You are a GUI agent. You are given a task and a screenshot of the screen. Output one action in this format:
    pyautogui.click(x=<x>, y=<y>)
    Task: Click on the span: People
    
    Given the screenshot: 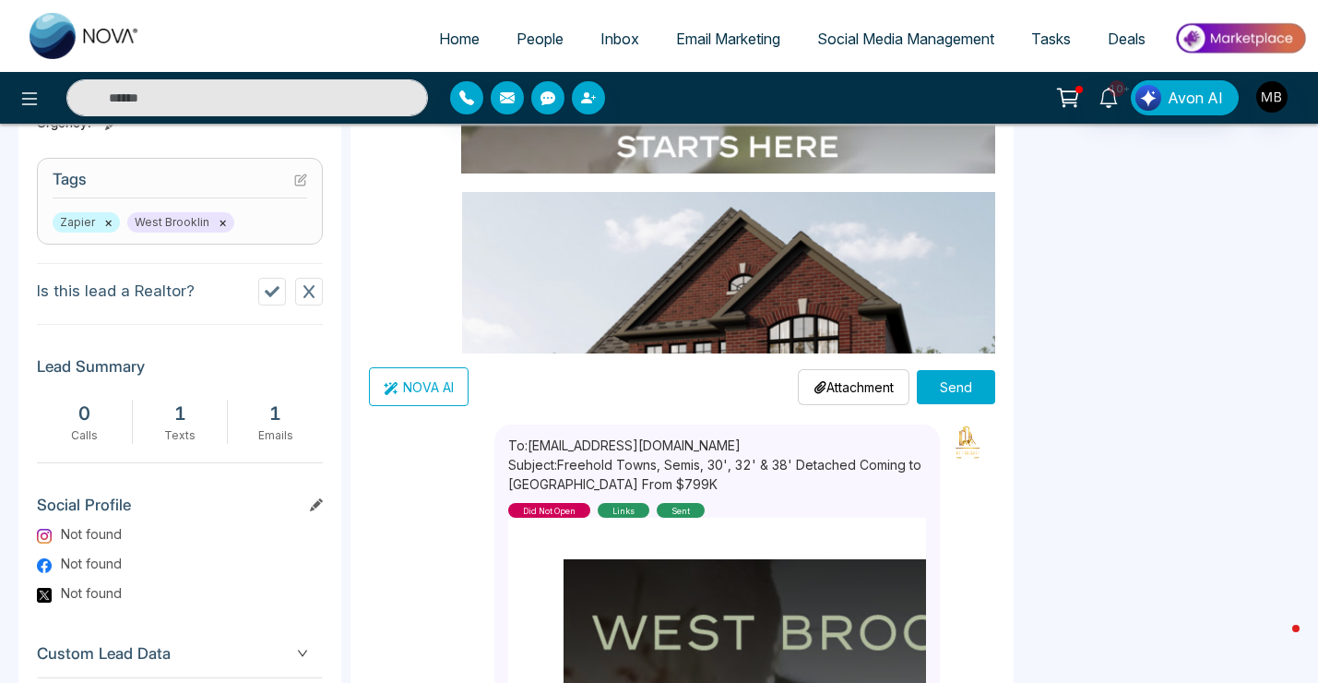 What is the action you would take?
    pyautogui.click(x=540, y=39)
    